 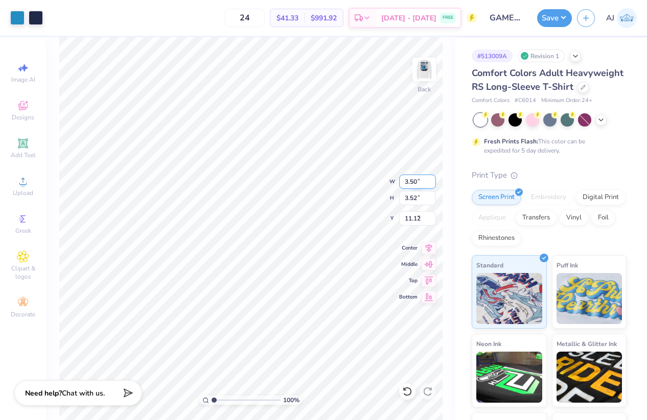 I want to click on div: Rhinestones, so click(x=496, y=239).